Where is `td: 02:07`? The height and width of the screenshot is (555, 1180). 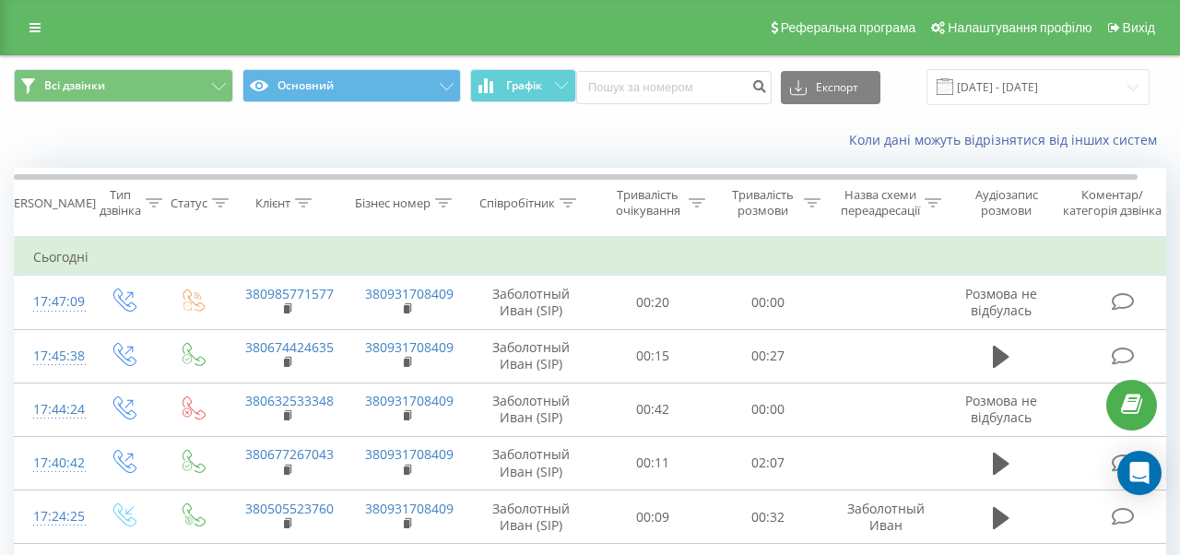
td: 02:07 is located at coordinates (768, 463).